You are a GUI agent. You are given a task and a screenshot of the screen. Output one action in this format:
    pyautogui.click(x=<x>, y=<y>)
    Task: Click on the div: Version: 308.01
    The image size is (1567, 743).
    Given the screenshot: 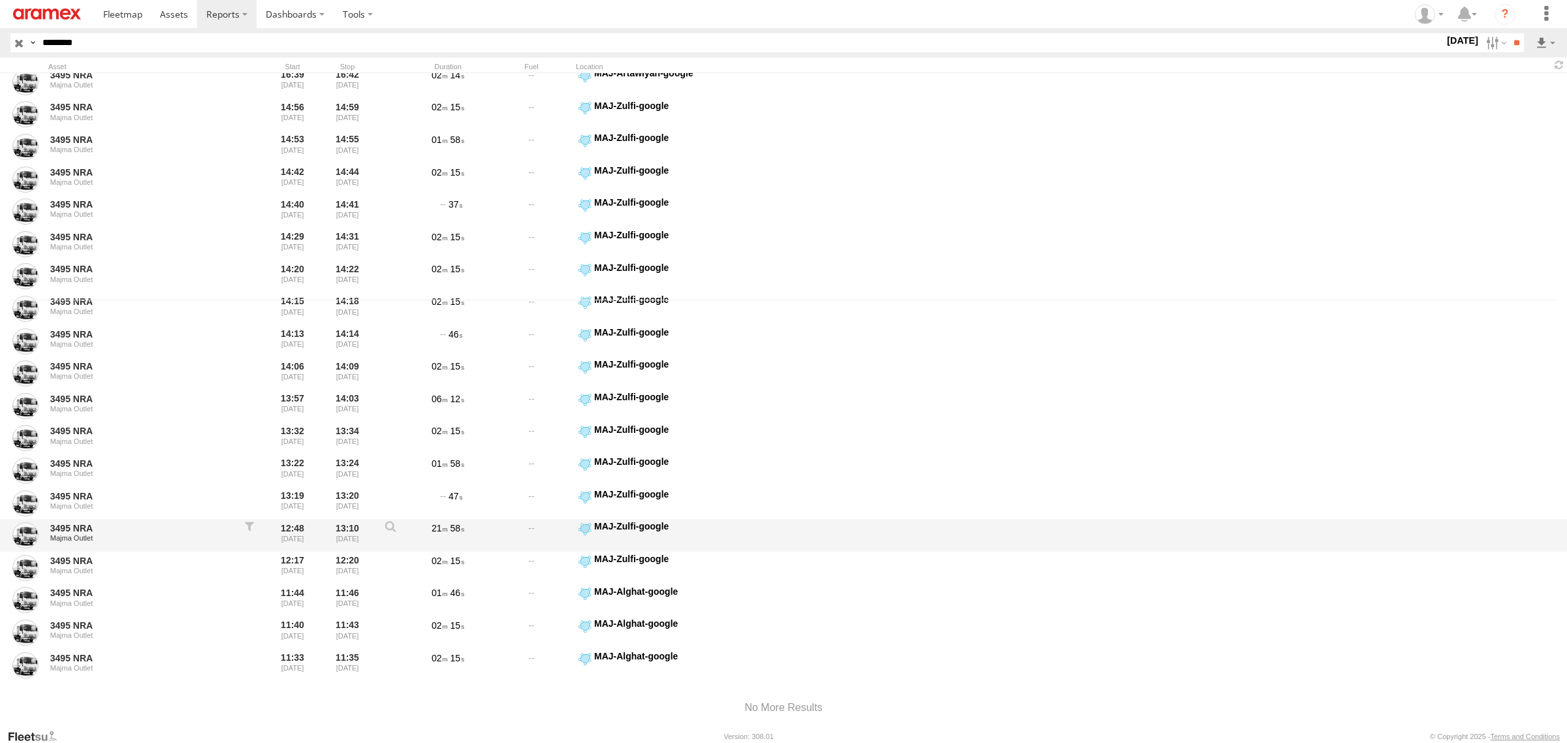 What is the action you would take?
    pyautogui.click(x=749, y=737)
    